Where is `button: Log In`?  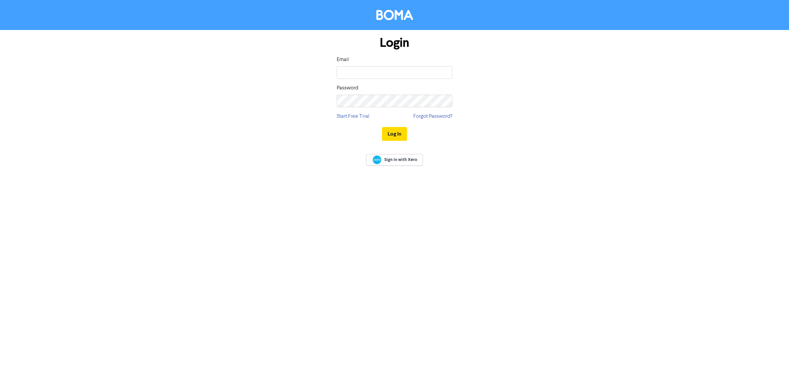
button: Log In is located at coordinates (395, 134).